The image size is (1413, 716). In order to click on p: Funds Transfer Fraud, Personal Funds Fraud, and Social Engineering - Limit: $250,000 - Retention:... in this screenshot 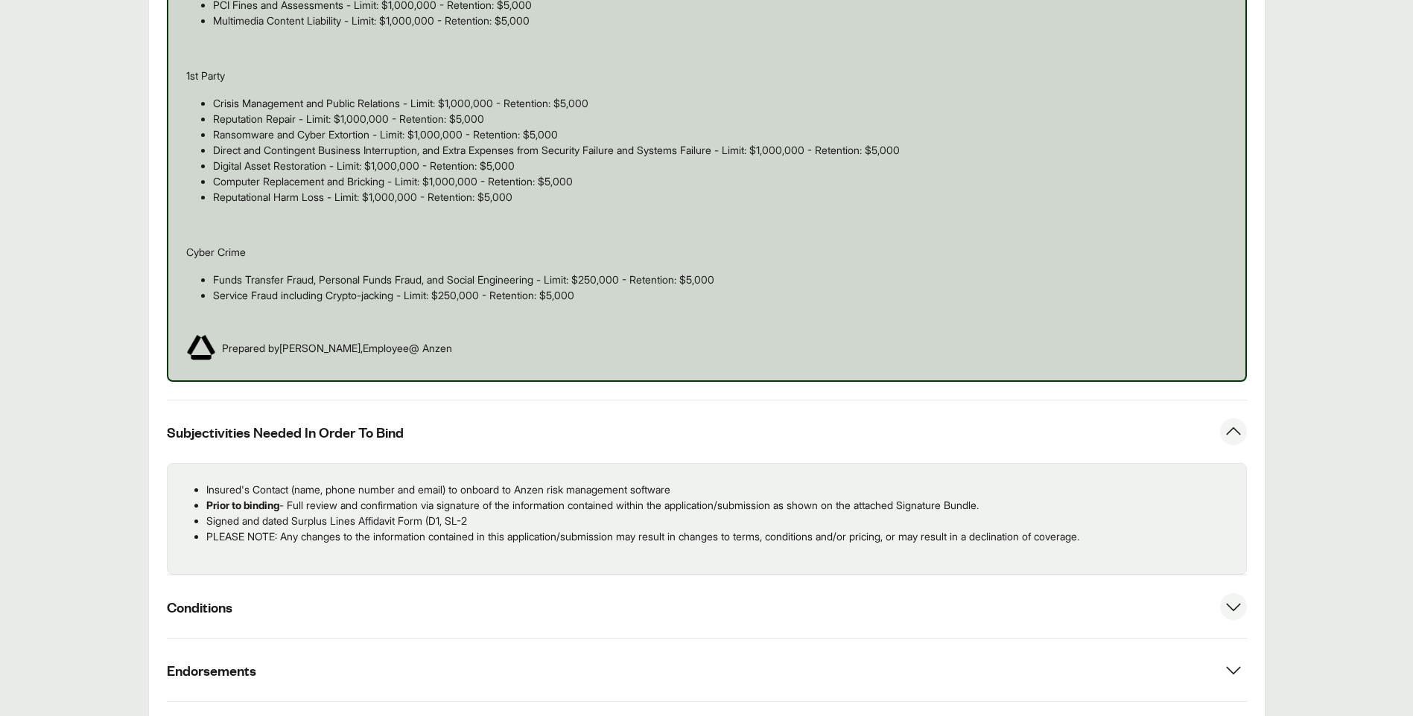, I will do `click(720, 279)`.